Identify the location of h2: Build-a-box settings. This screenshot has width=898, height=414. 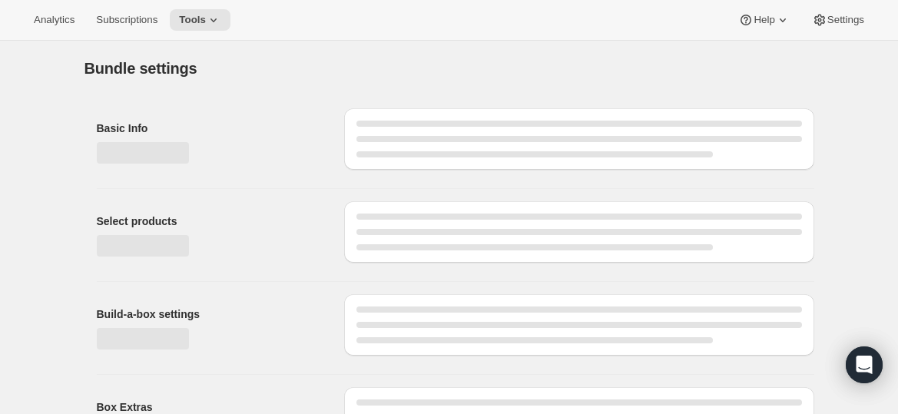
(208, 314).